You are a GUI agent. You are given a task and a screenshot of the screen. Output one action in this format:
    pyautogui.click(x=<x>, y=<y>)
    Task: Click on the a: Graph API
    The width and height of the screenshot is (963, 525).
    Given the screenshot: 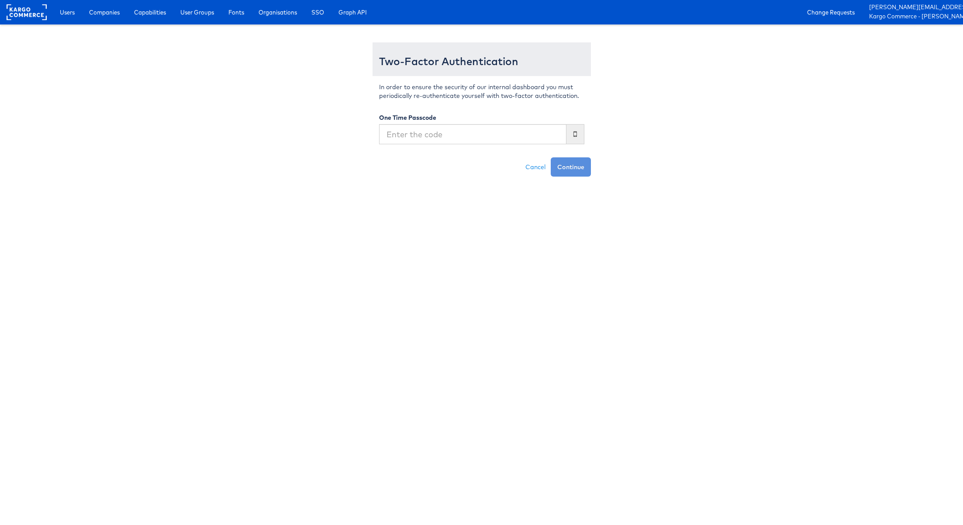 What is the action you would take?
    pyautogui.click(x=353, y=12)
    